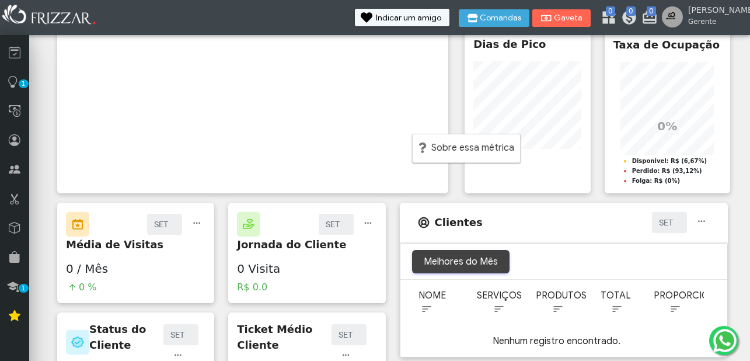 The image size is (750, 361). What do you see at coordinates (494, 18) in the screenshot?
I see `button: Comandas` at bounding box center [494, 18].